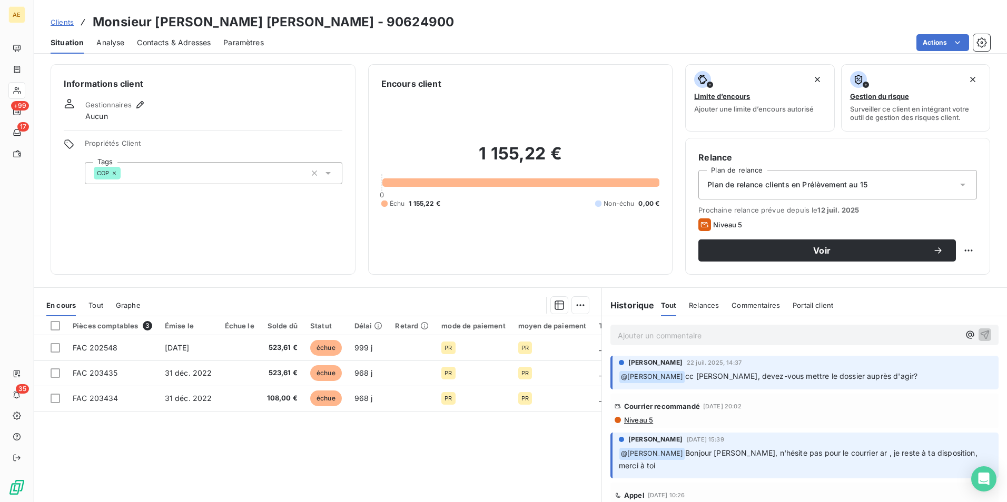  Describe the element at coordinates (67, 43) in the screenshot. I see `span: Situation` at that location.